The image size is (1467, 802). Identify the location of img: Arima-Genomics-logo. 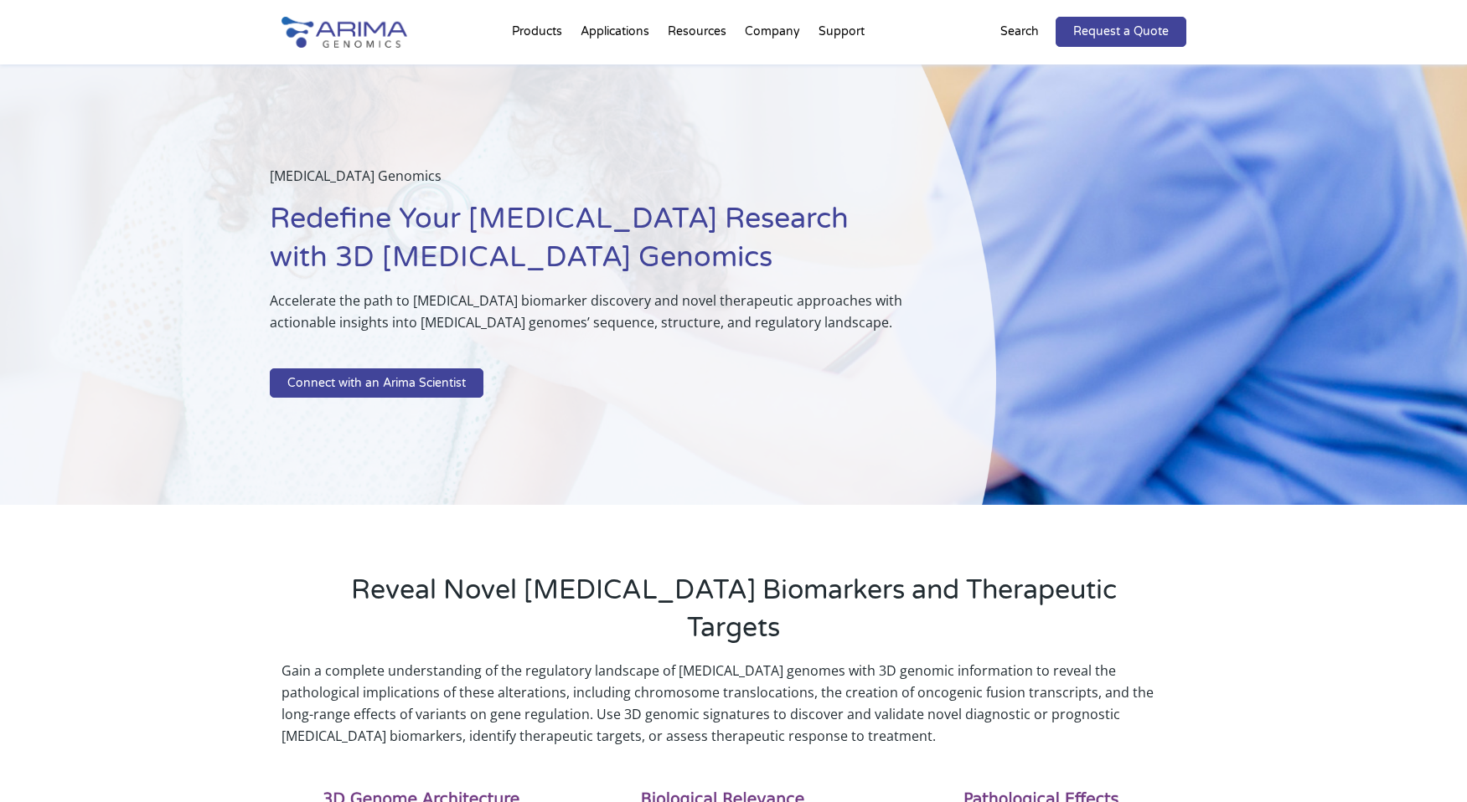
(344, 32).